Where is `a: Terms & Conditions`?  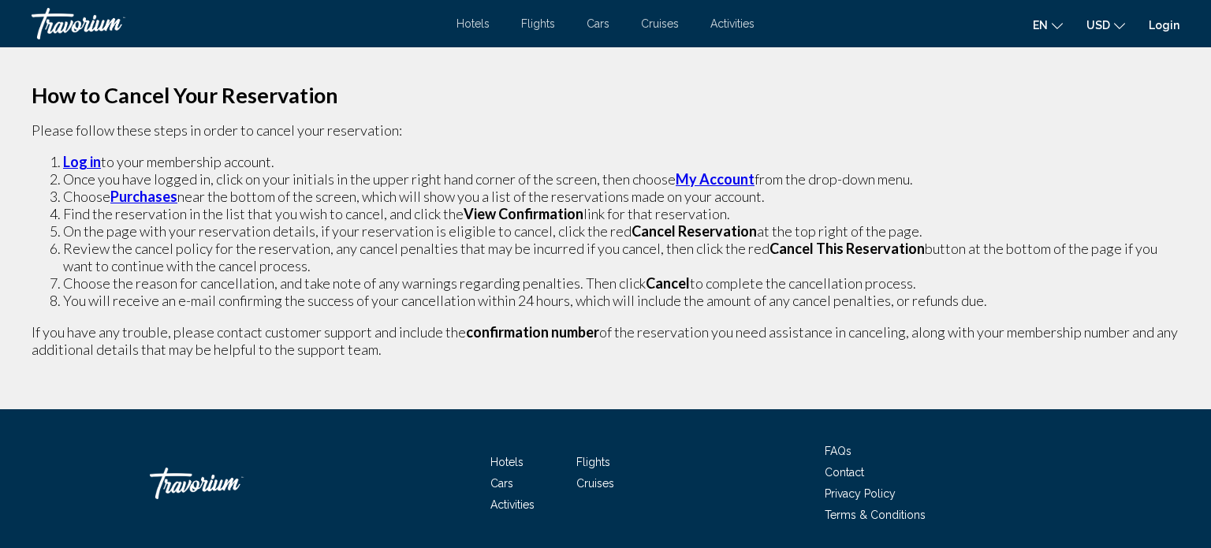
a: Terms & Conditions is located at coordinates (875, 515).